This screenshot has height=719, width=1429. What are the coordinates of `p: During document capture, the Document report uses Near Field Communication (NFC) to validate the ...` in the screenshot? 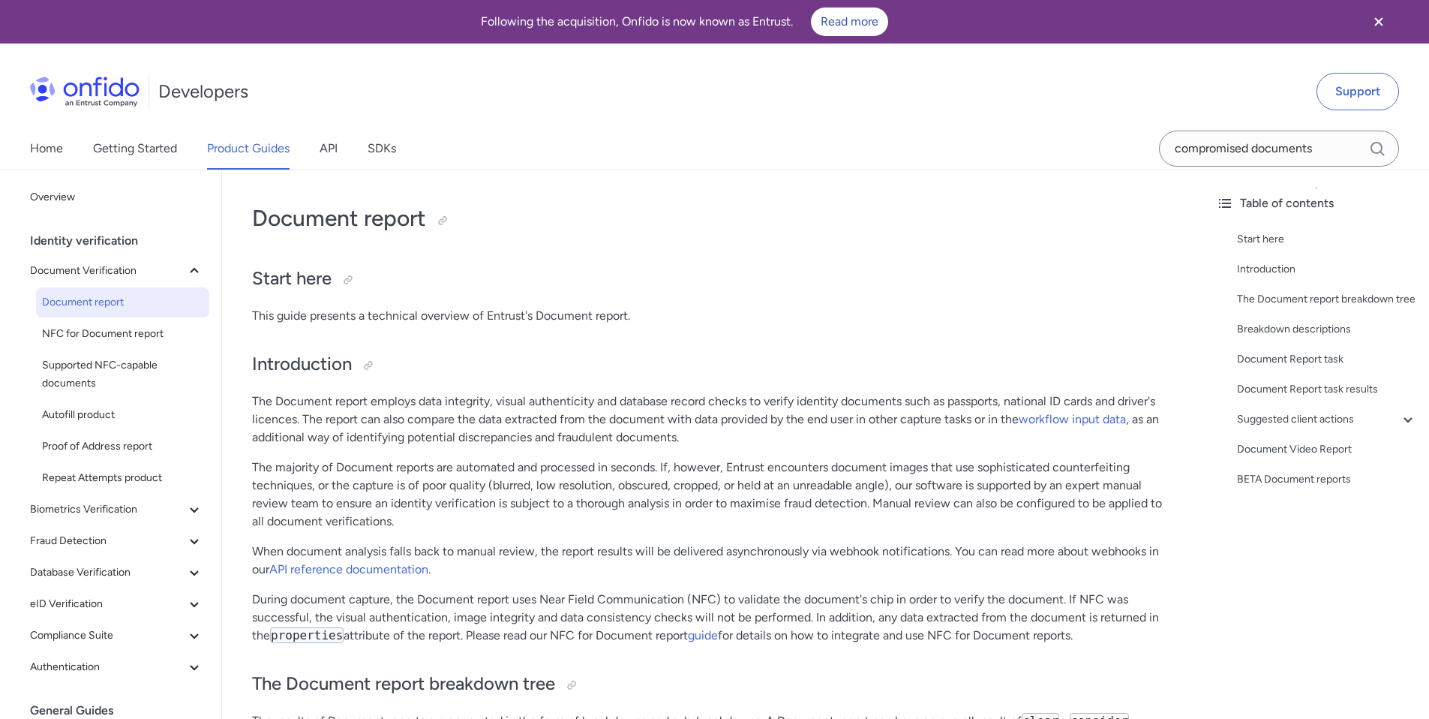 It's located at (713, 617).